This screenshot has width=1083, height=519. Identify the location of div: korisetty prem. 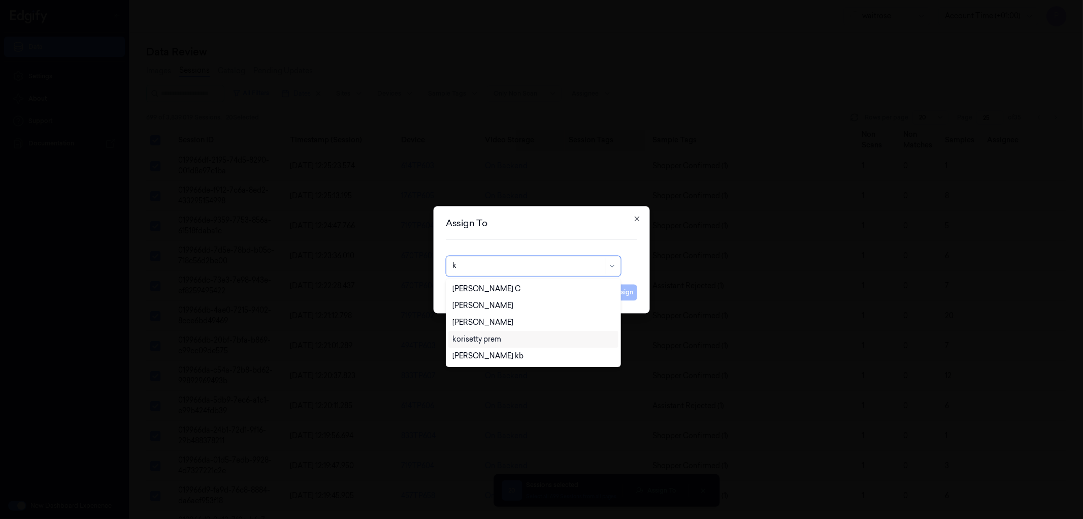
(477, 339).